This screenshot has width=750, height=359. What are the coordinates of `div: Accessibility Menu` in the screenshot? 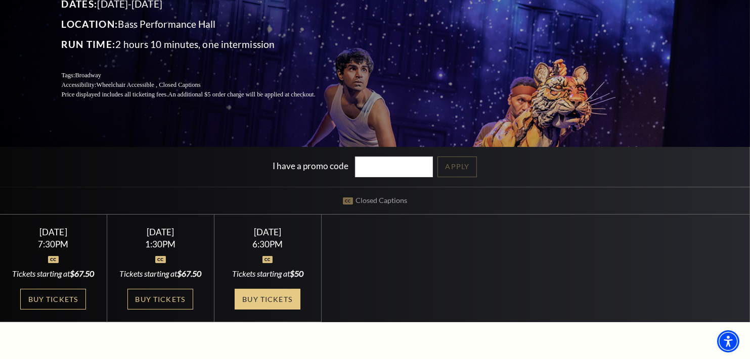 It's located at (728, 342).